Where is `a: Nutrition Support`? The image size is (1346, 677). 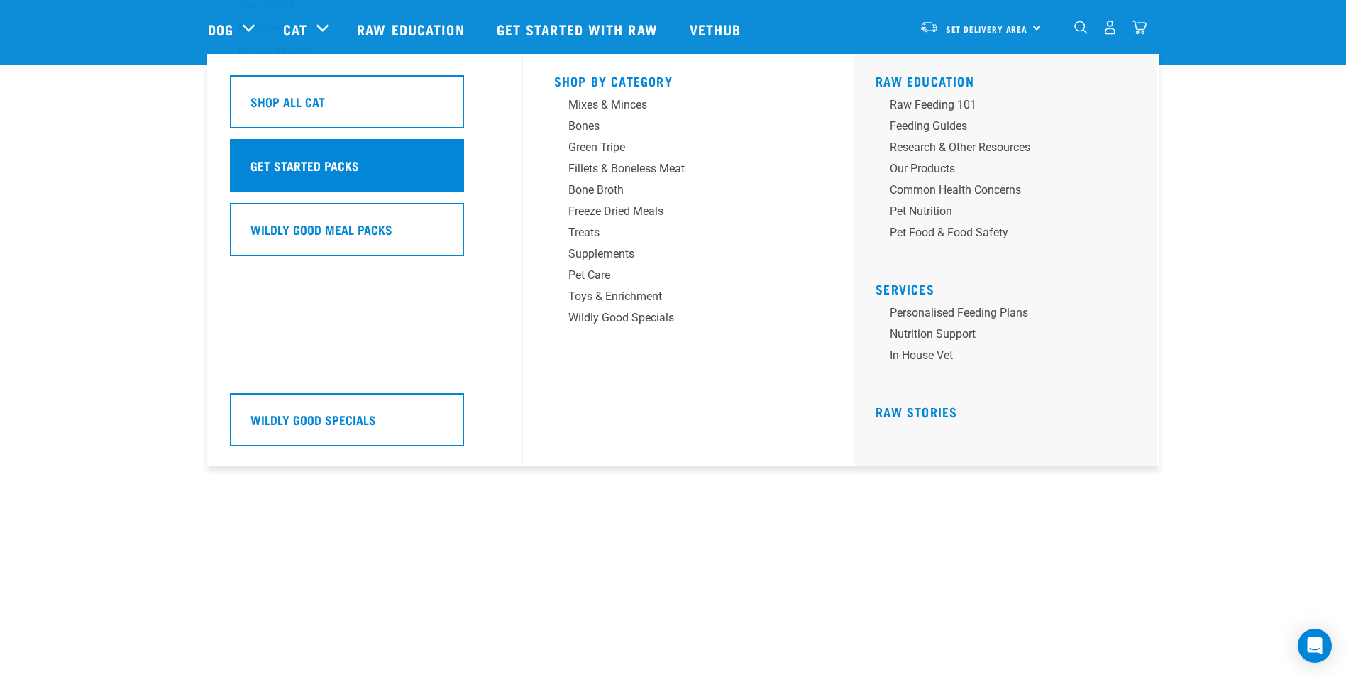 a: Nutrition Support is located at coordinates (1010, 336).